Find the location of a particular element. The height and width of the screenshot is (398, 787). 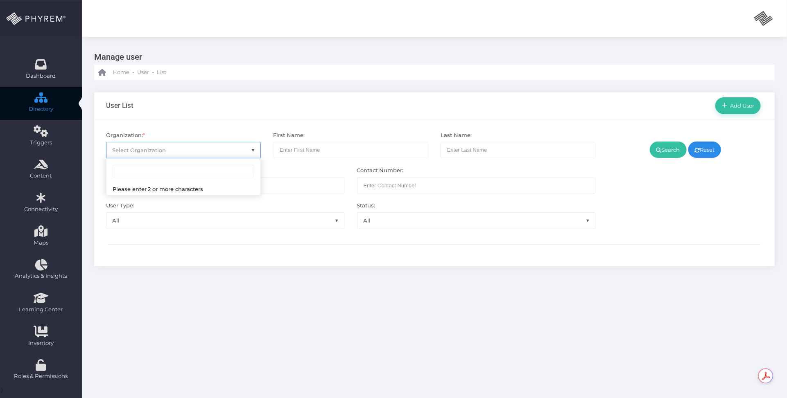

a: Search is located at coordinates (668, 150).